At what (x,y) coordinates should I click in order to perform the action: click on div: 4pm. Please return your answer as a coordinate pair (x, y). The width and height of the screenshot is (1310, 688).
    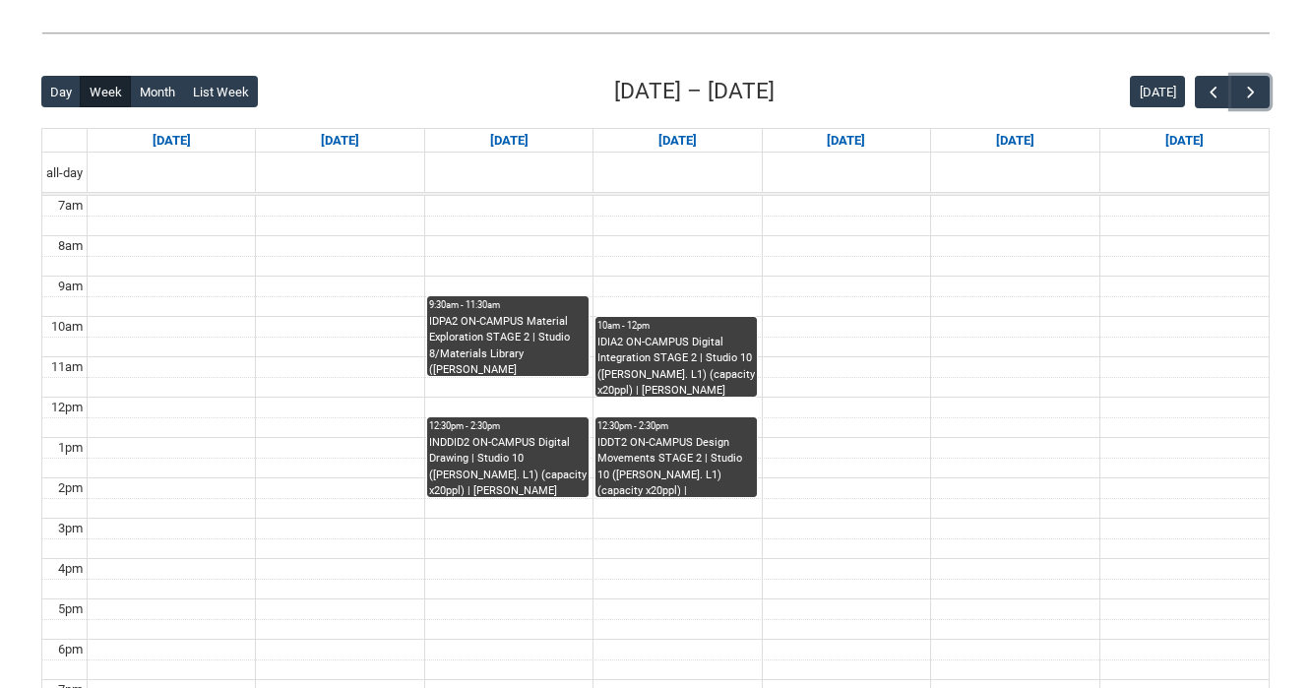
    Looking at the image, I should click on (70, 569).